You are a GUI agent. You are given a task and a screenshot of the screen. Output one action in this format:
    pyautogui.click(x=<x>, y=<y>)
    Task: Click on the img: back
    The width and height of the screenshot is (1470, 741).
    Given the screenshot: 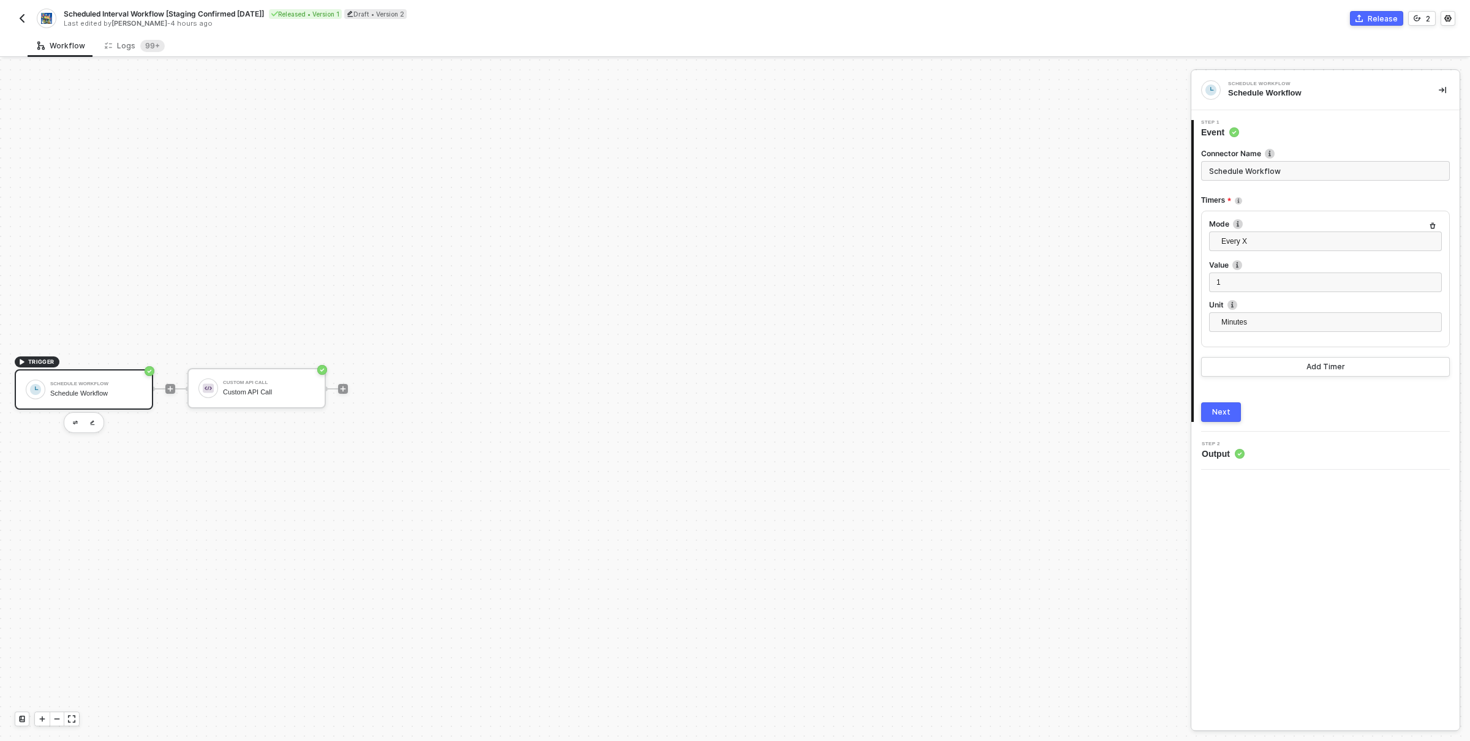 What is the action you would take?
    pyautogui.click(x=22, y=18)
    